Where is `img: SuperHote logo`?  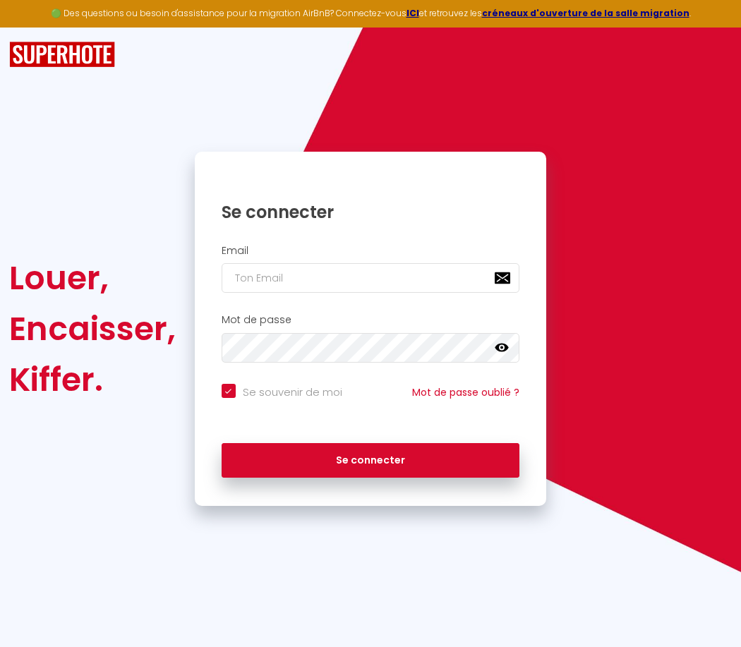 img: SuperHote logo is located at coordinates (62, 54).